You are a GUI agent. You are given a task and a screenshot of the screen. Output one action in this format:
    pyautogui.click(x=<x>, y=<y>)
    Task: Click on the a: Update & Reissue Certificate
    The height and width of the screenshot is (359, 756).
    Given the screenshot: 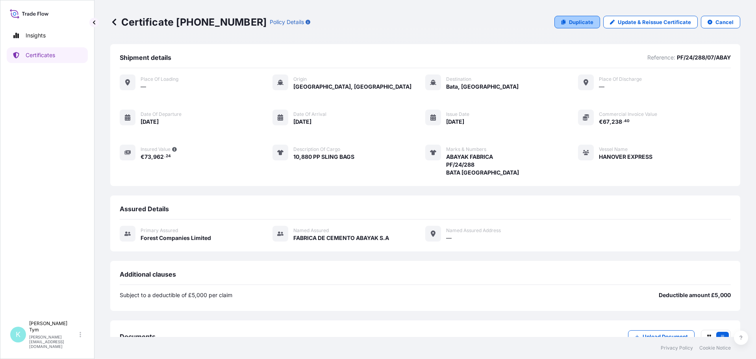 What is the action you would take?
    pyautogui.click(x=650, y=22)
    